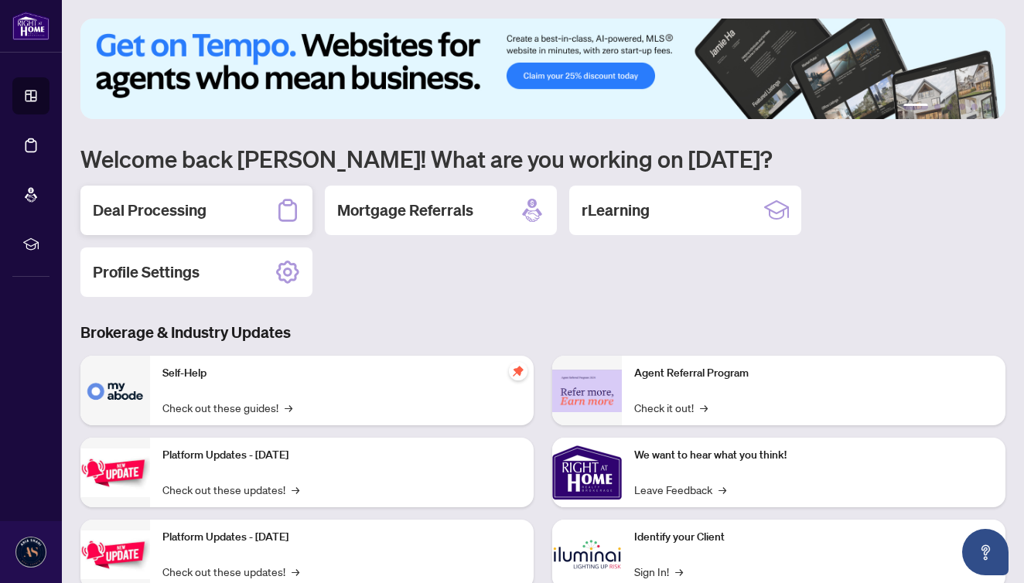  I want to click on a: Leave Feedback→, so click(680, 490).